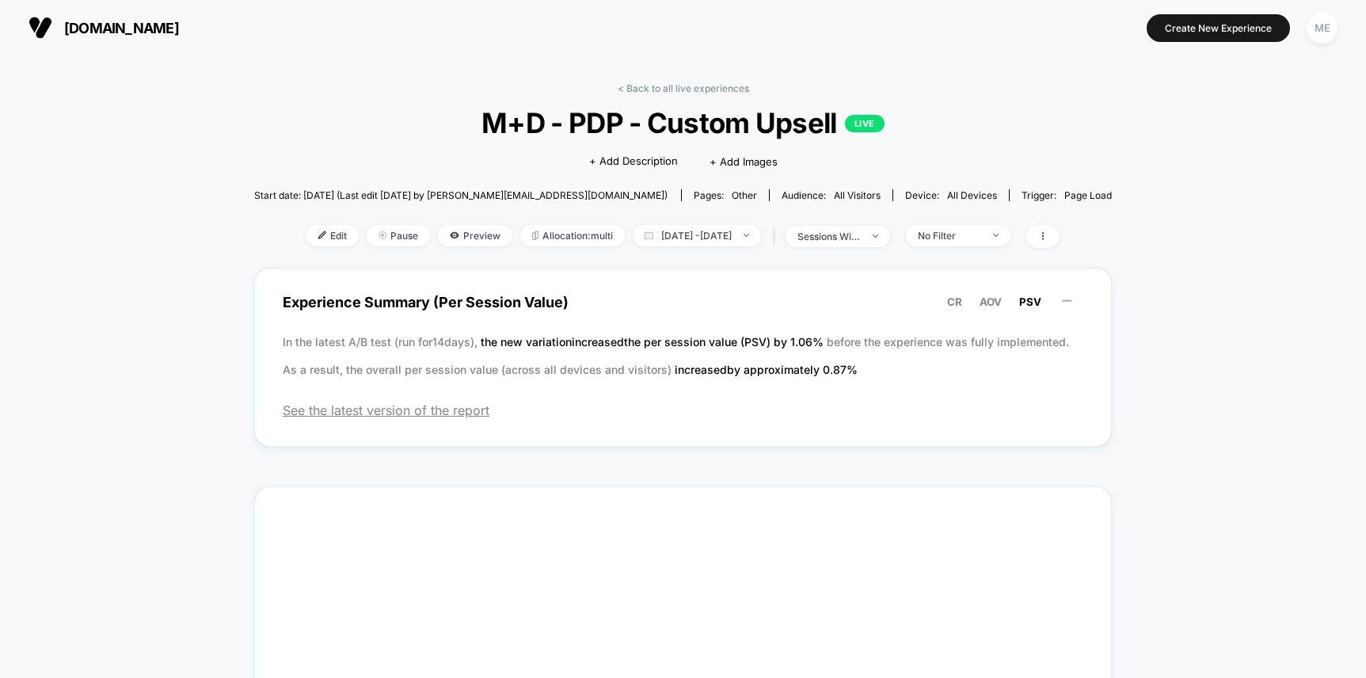 This screenshot has width=1366, height=678. Describe the element at coordinates (1322, 28) in the screenshot. I see `div: ME` at that location.